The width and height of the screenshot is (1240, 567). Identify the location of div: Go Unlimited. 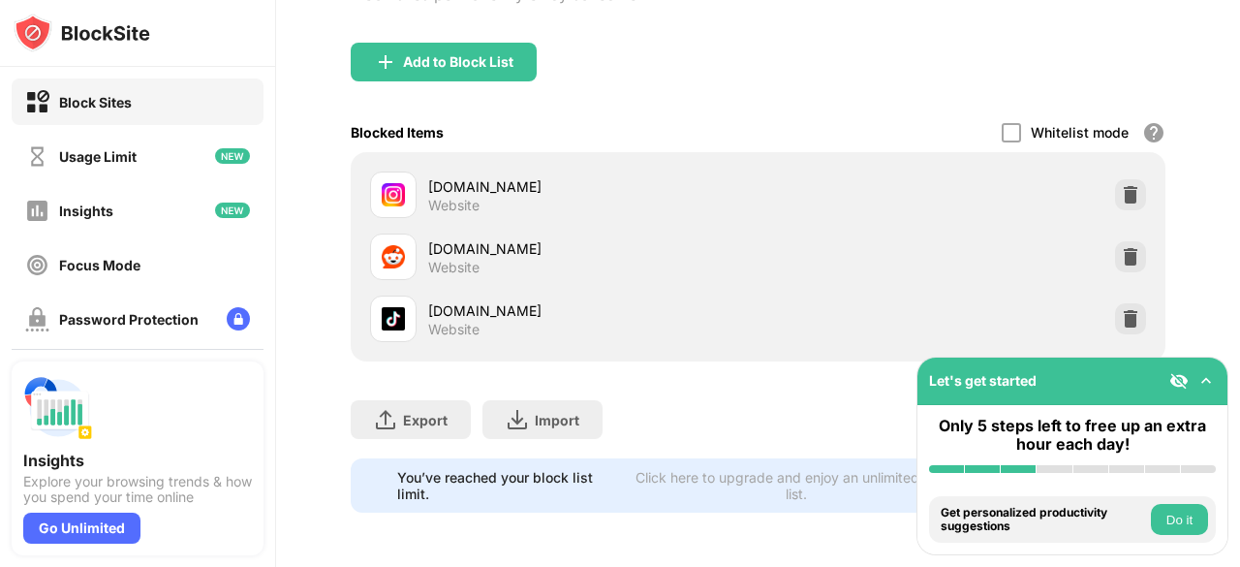
(81, 528).